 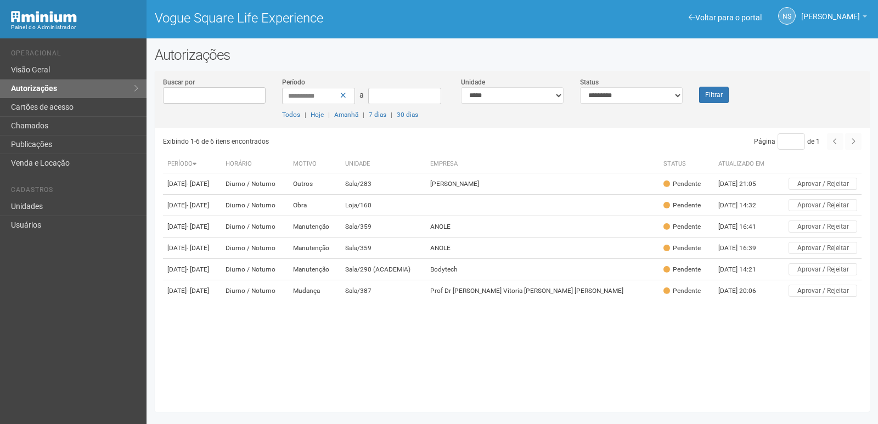 I want to click on th: Unidade, so click(x=383, y=164).